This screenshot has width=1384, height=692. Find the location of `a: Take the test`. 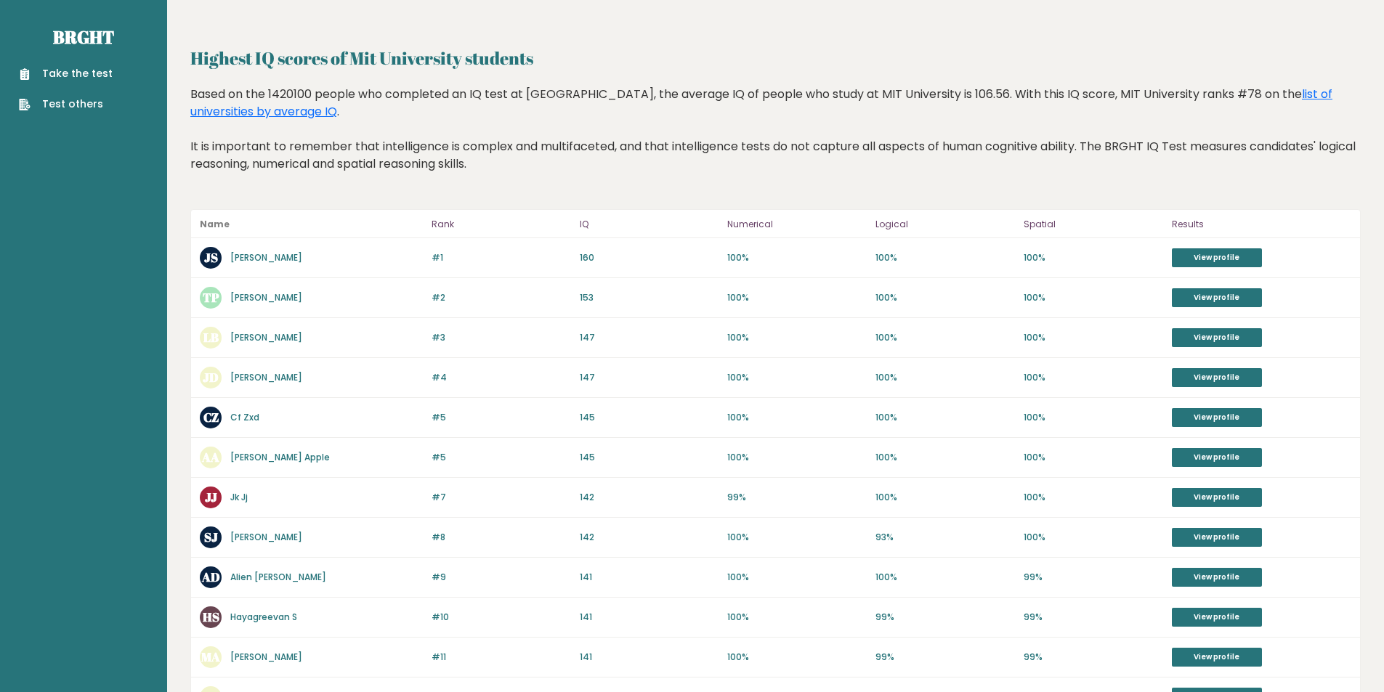

a: Take the test is located at coordinates (65, 73).